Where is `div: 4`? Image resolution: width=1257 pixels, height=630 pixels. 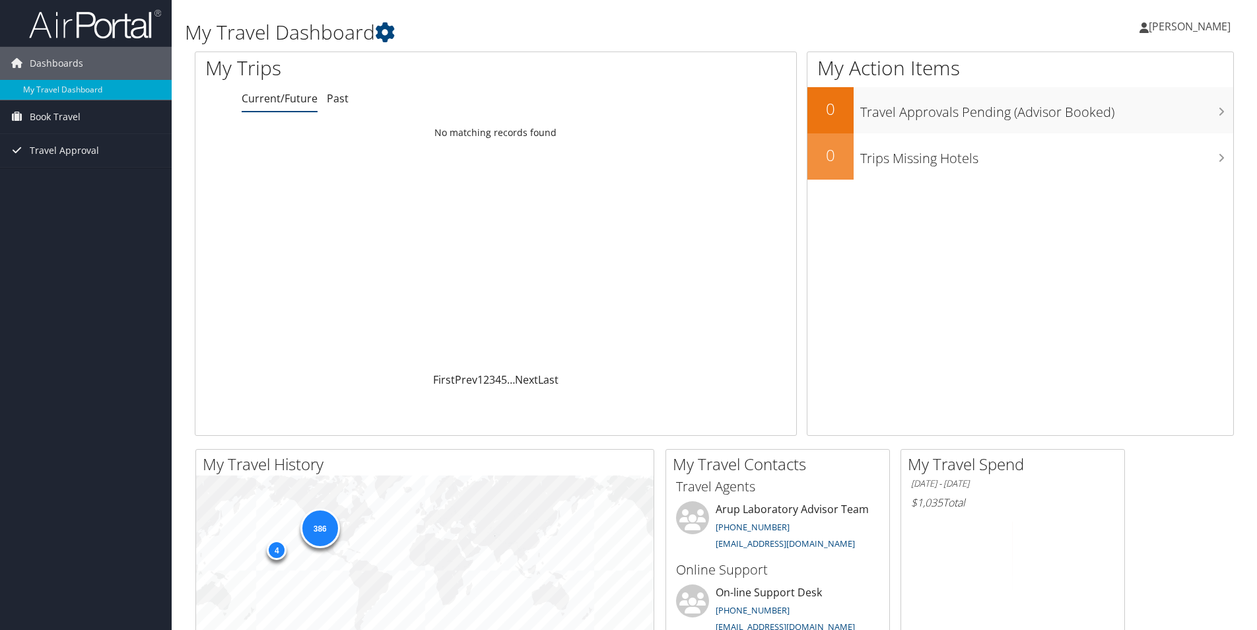 div: 4 is located at coordinates (277, 550).